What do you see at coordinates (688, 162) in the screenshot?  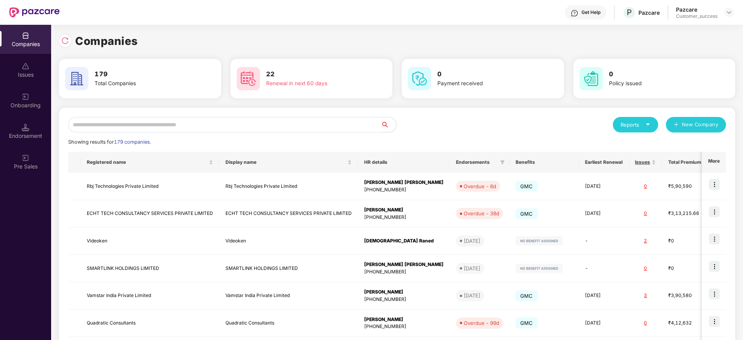 I see `th: Total Premium` at bounding box center [688, 162].